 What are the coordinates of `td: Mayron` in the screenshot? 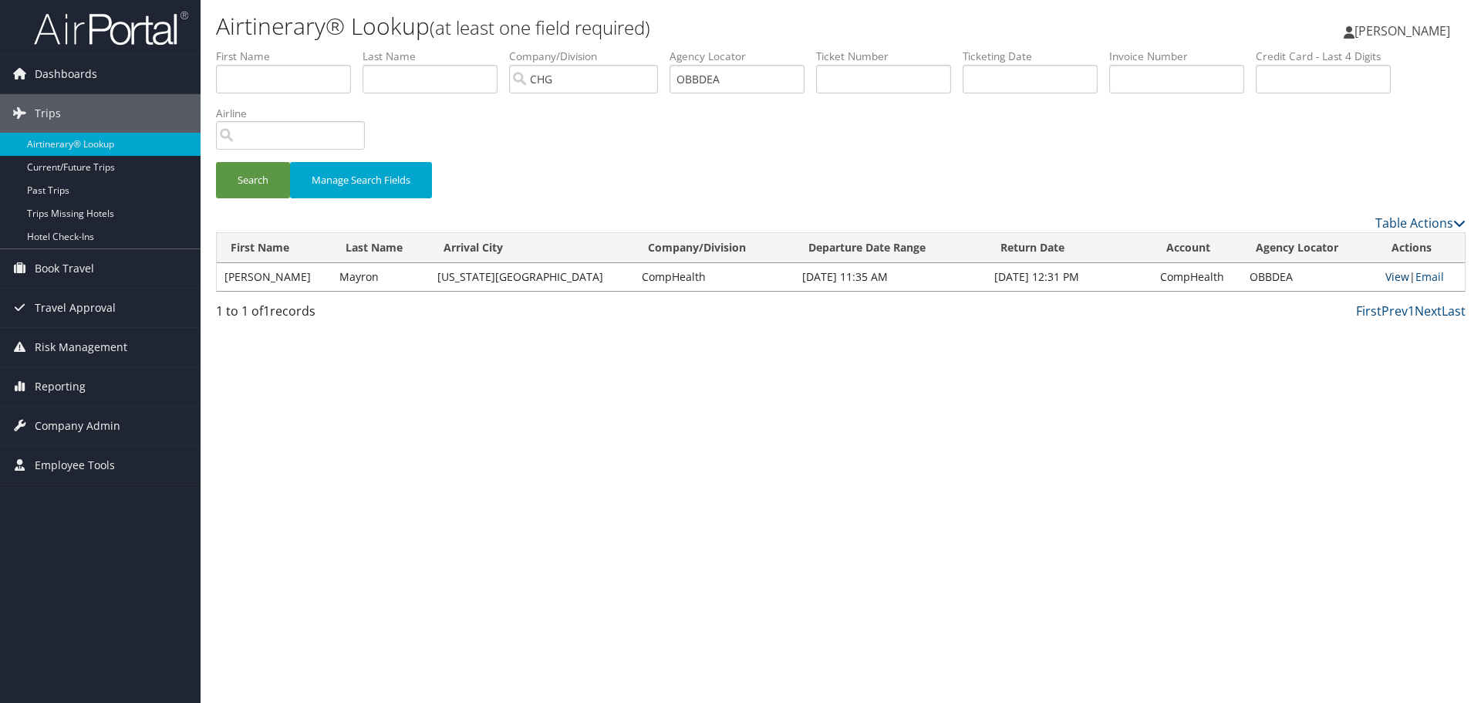 It's located at (380, 277).